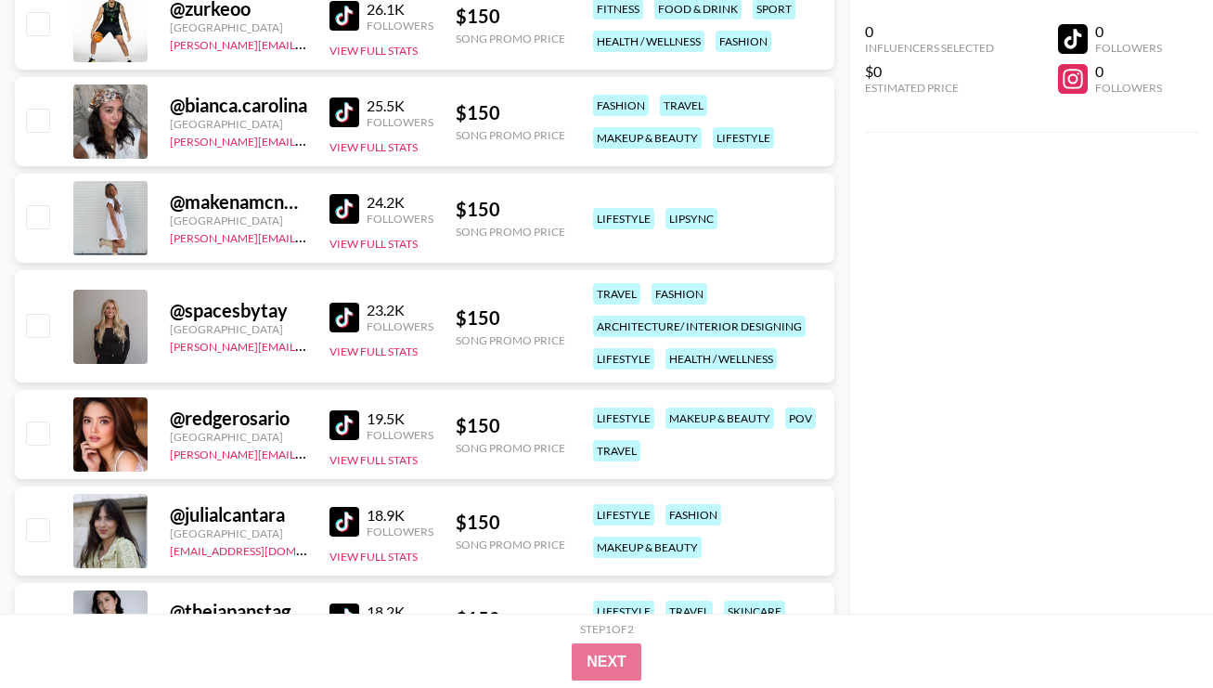 The height and width of the screenshot is (688, 1213). What do you see at coordinates (238, 611) in the screenshot?
I see `div: @ thejapanstagram` at bounding box center [238, 611].